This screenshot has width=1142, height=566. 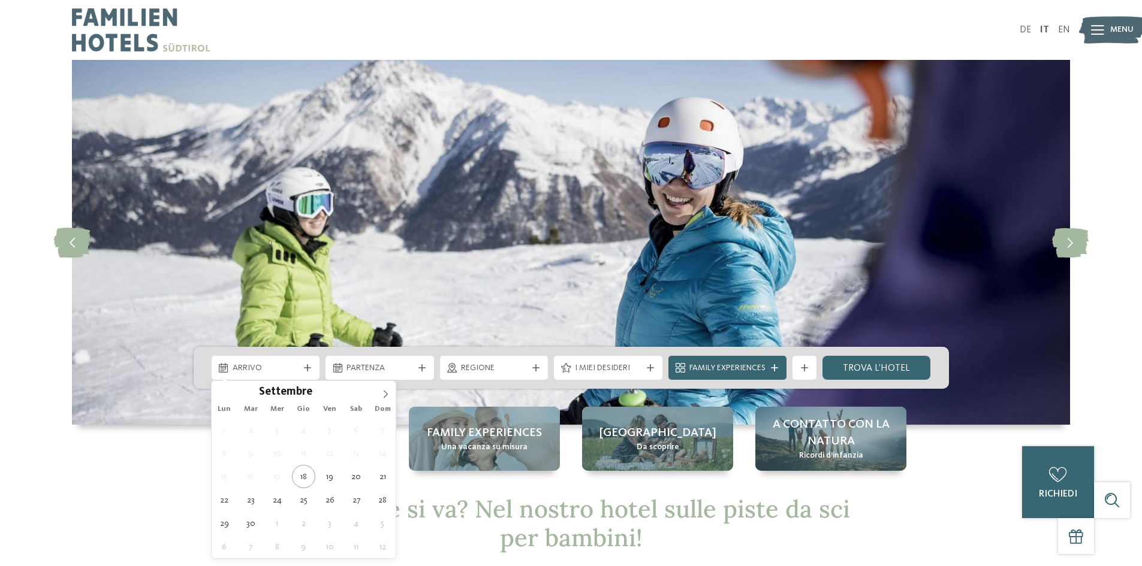 What do you see at coordinates (356, 453) in the screenshot?
I see `span: Settembre 13, 2025` at bounding box center [356, 453].